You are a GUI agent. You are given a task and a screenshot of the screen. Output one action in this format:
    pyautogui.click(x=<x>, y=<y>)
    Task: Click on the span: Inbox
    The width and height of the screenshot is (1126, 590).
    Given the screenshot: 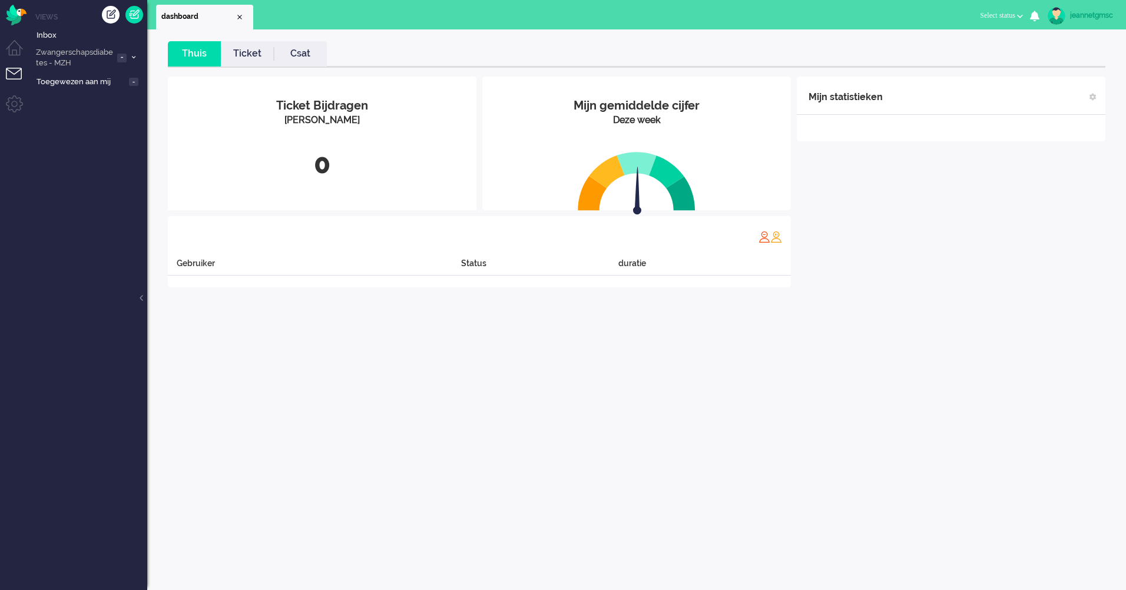 What is the action you would take?
    pyautogui.click(x=92, y=35)
    